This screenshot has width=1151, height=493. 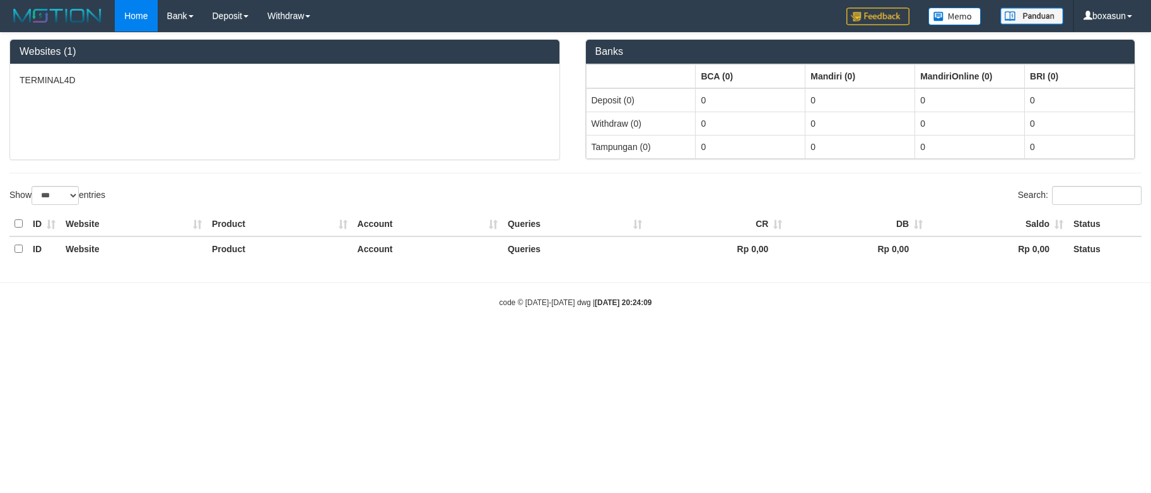 I want to click on td: Tampungan (0), so click(x=641, y=146).